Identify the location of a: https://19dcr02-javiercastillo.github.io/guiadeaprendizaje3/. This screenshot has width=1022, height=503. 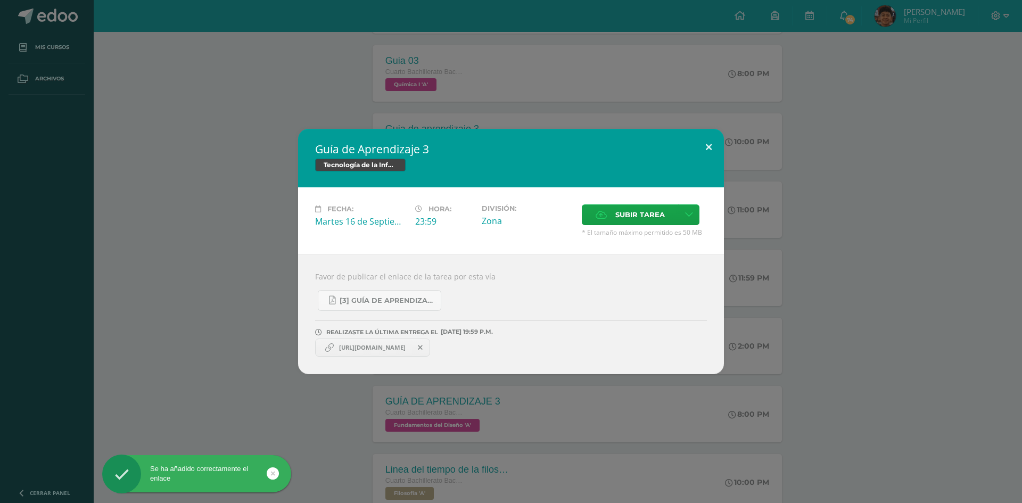
(373, 348).